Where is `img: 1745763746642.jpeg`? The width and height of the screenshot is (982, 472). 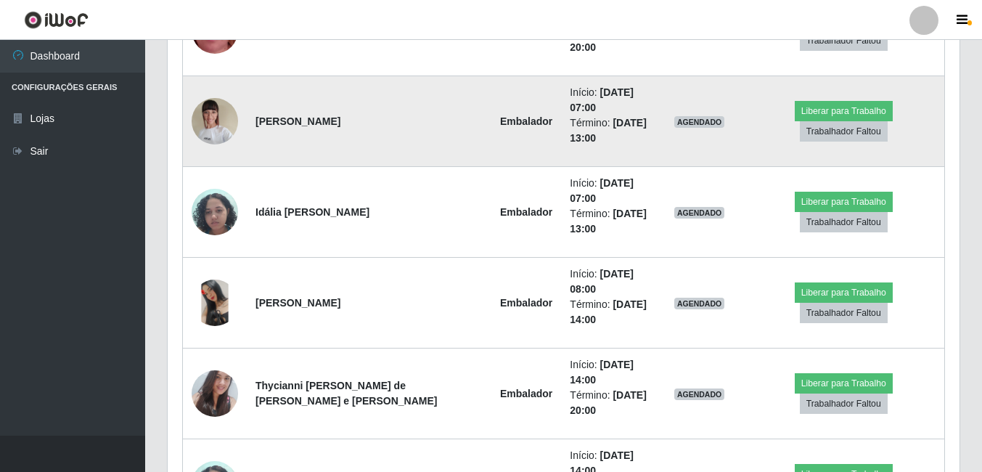 img: 1745763746642.jpeg is located at coordinates (215, 211).